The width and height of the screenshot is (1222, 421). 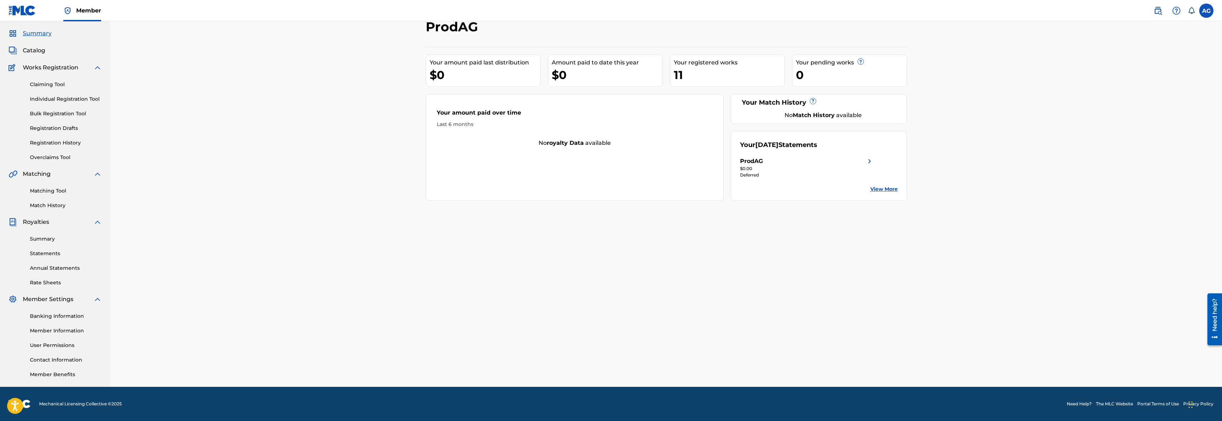 I want to click on a: Individual Registration Tool, so click(x=66, y=99).